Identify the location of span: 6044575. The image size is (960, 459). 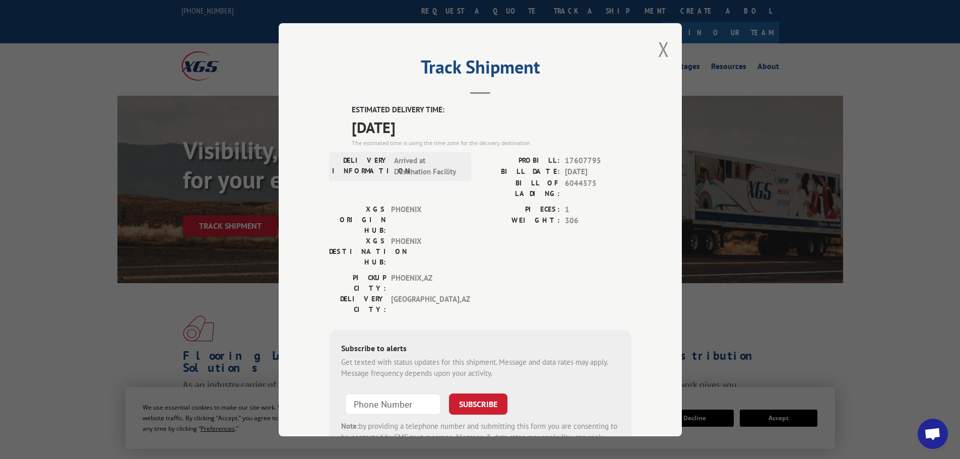
(598, 188).